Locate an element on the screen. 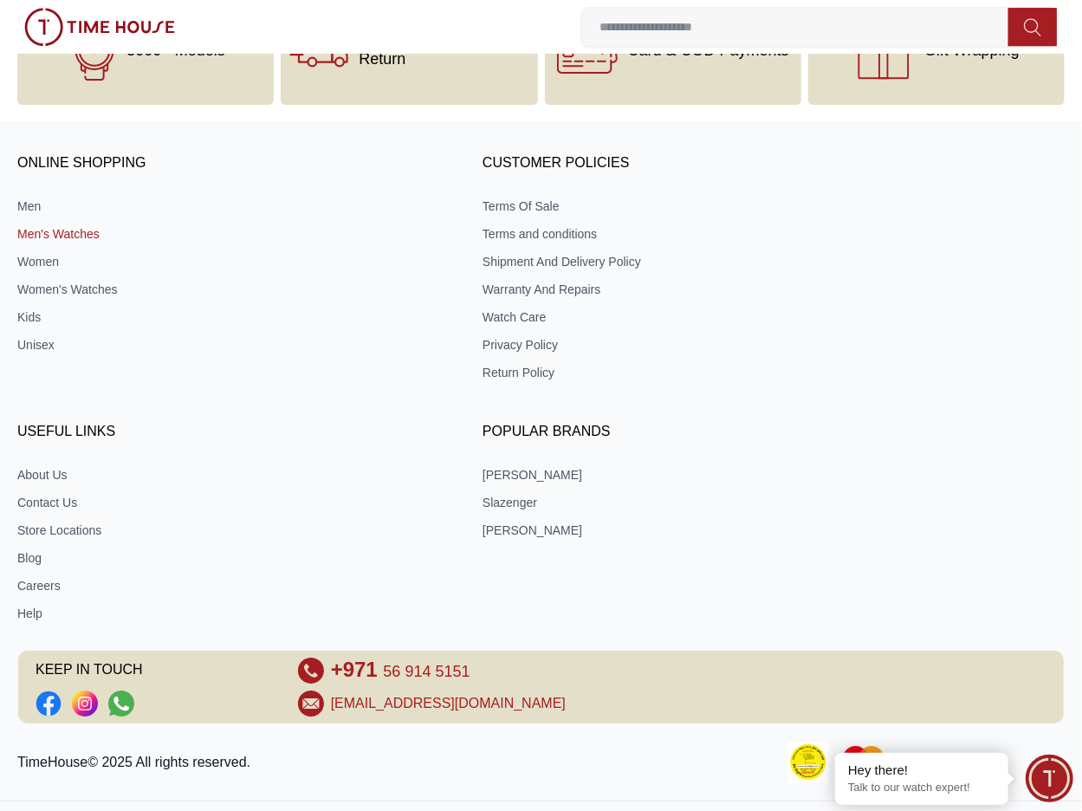 The width and height of the screenshot is (1082, 811). li: Facebook is located at coordinates (49, 704).